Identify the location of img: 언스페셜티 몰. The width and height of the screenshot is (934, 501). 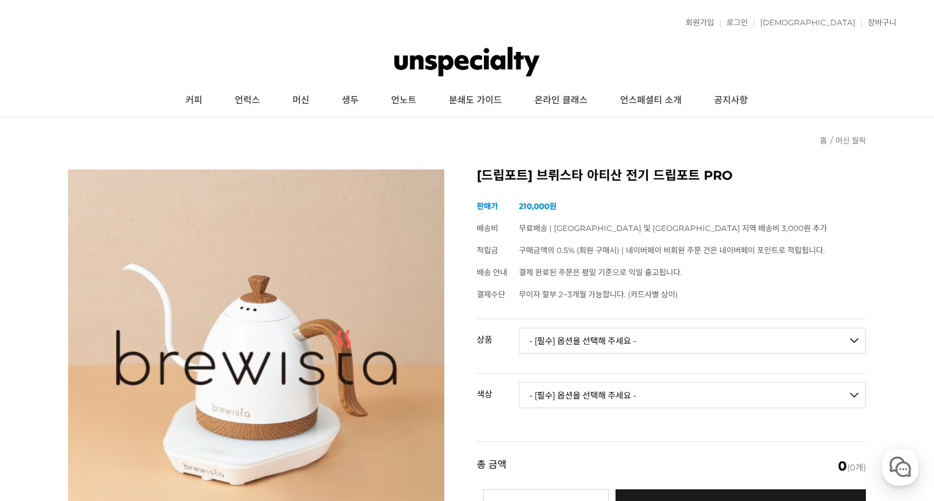
(467, 62).